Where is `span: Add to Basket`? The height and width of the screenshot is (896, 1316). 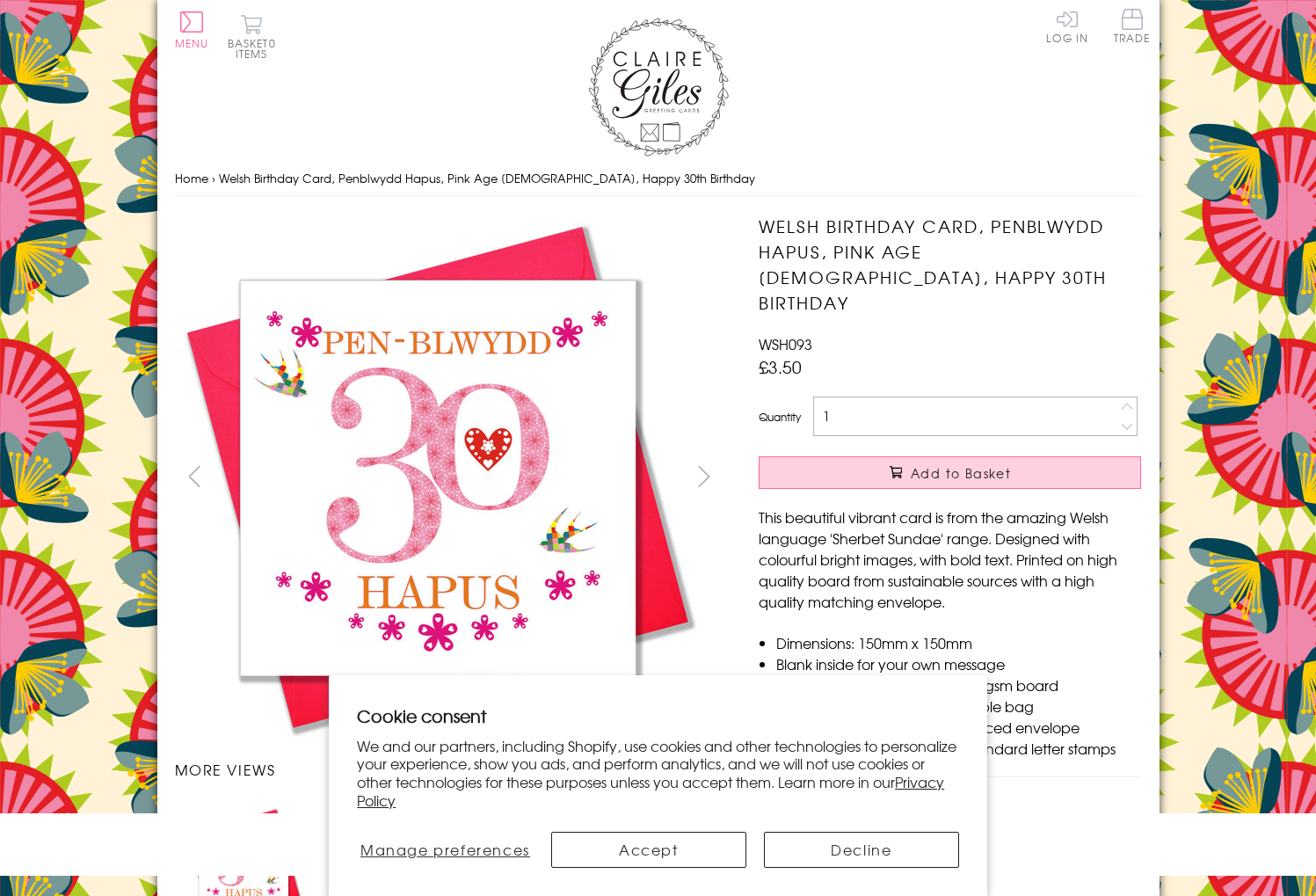 span: Add to Basket is located at coordinates (961, 473).